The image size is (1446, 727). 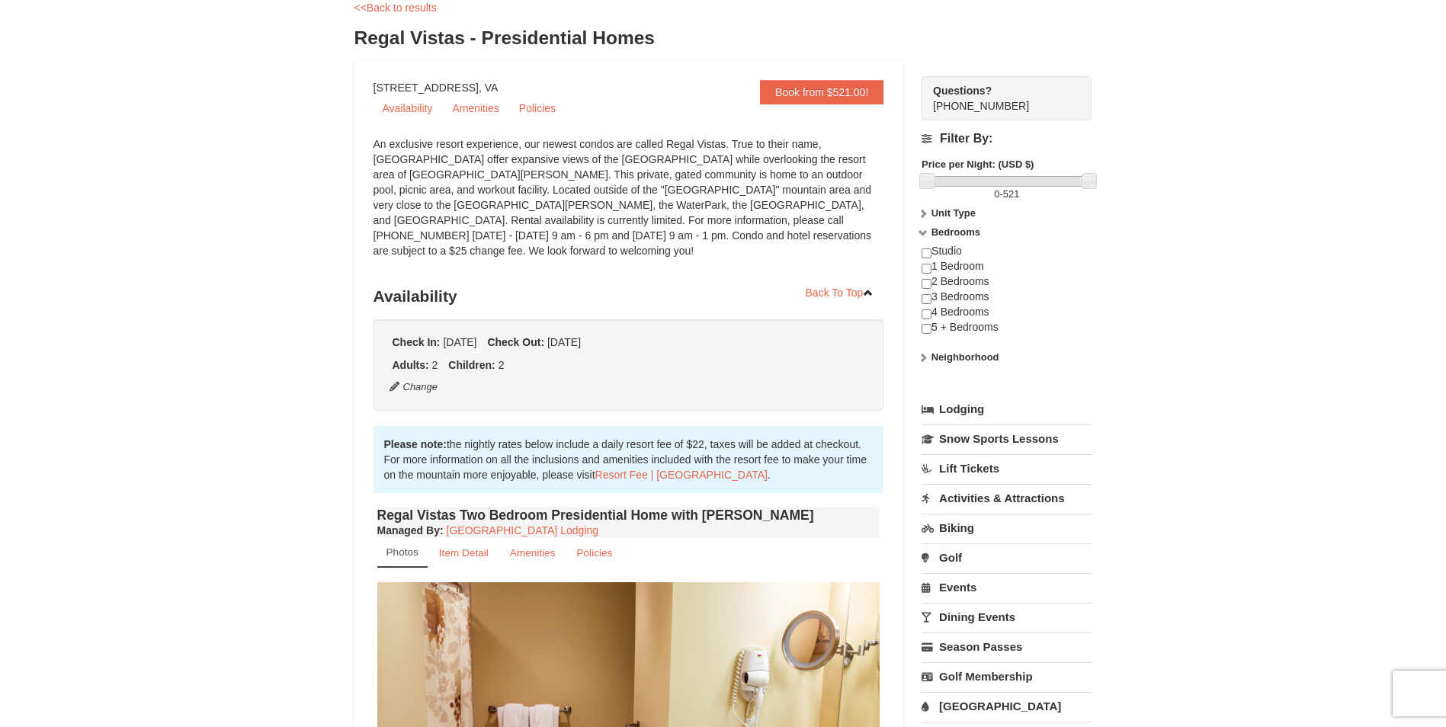 What do you see at coordinates (1006, 647) in the screenshot?
I see `a: Season Passes` at bounding box center [1006, 647].